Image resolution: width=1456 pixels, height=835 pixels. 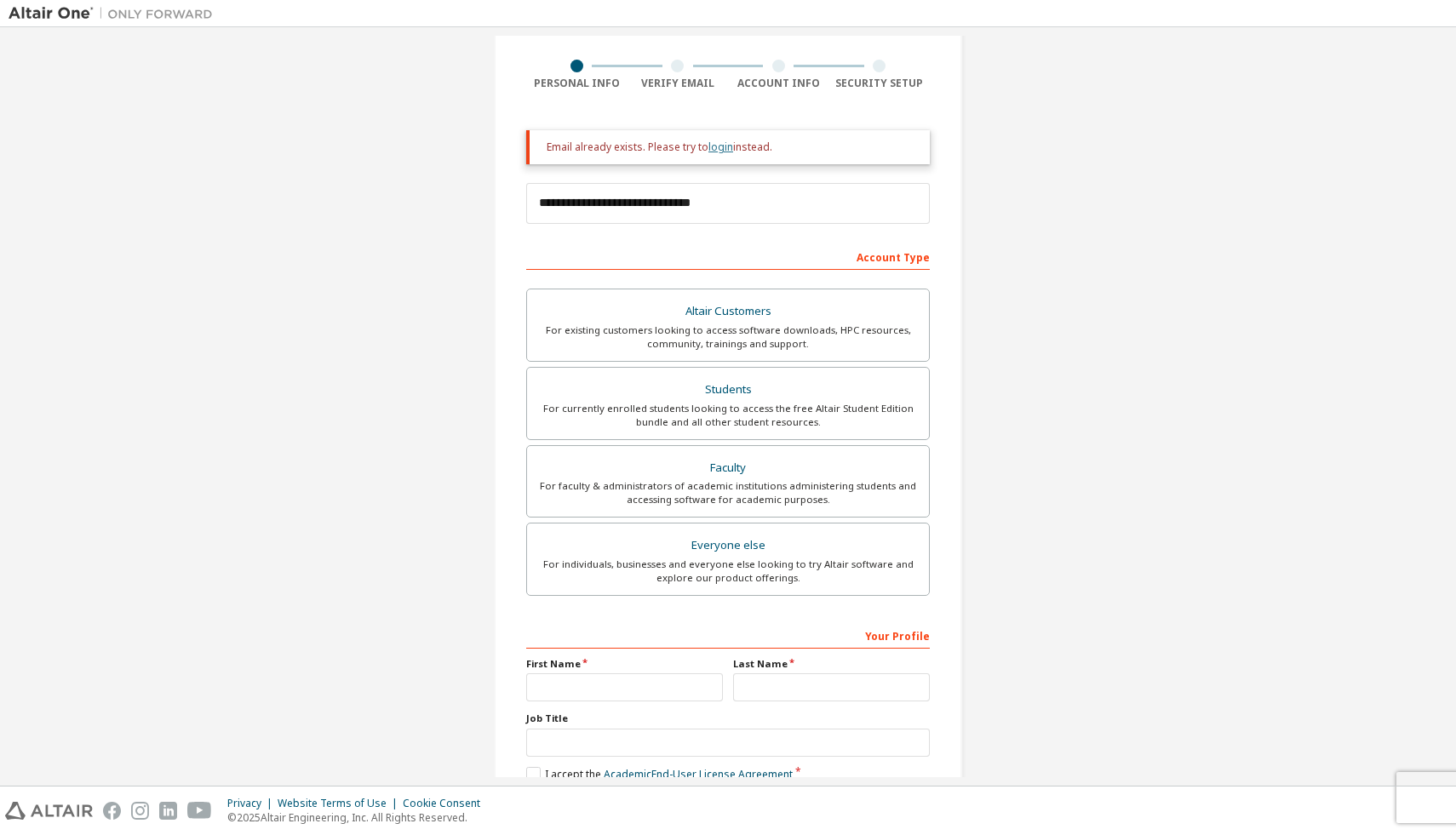 I want to click on div: Website Terms of Use, so click(x=340, y=804).